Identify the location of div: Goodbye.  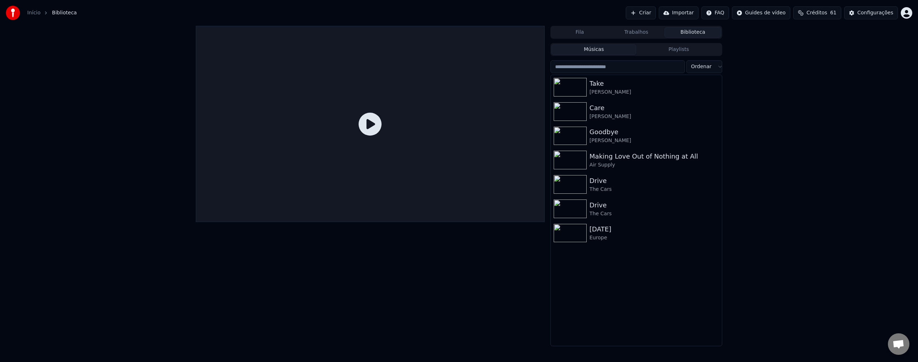
(654, 132).